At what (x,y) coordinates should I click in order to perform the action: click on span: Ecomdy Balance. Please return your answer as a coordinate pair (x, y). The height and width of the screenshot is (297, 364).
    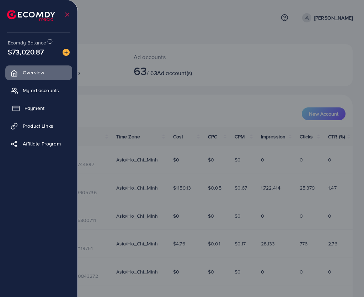
    Looking at the image, I should click on (27, 43).